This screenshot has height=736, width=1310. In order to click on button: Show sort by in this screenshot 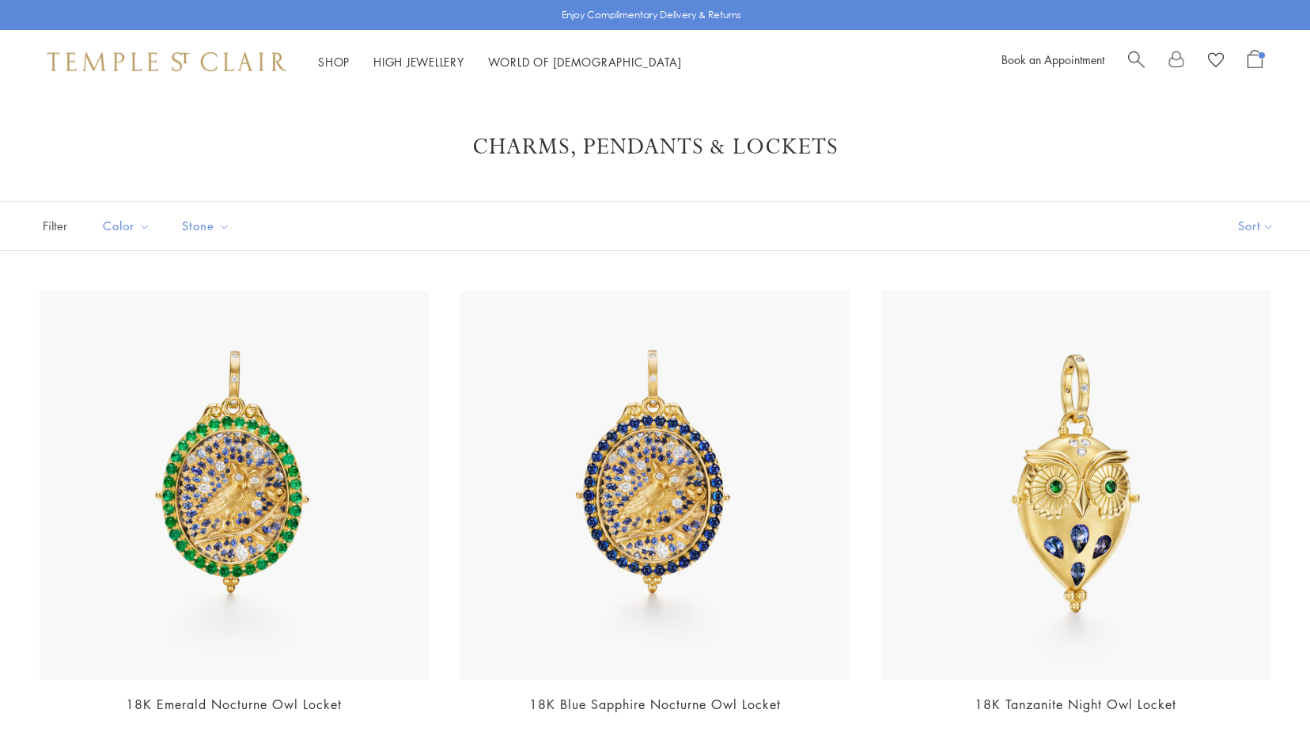, I will do `click(1257, 226)`.